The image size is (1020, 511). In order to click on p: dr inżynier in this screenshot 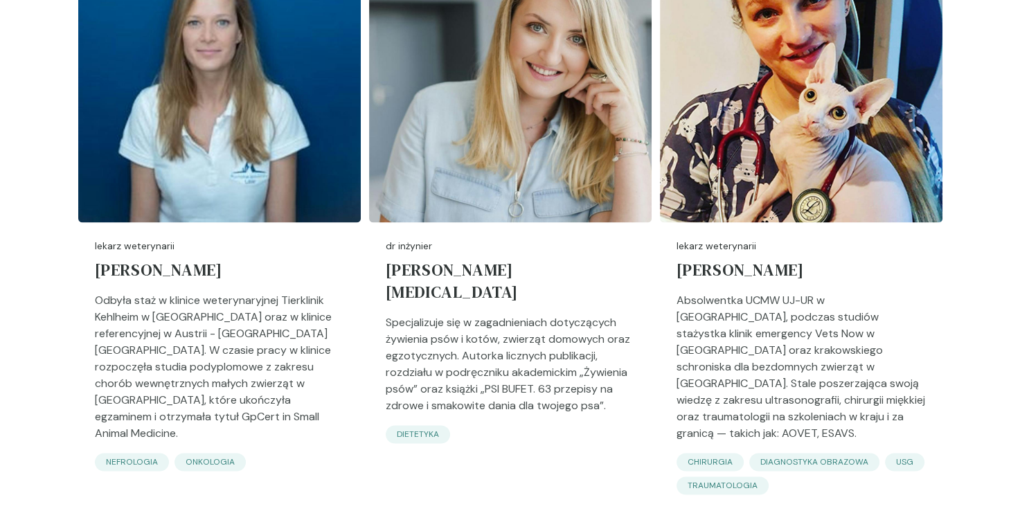, I will do `click(510, 246)`.